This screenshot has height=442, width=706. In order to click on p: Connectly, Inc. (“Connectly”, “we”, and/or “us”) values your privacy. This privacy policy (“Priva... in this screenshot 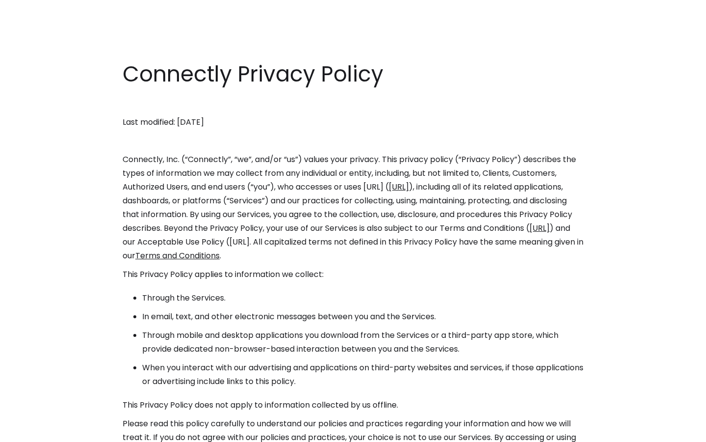, I will do `click(353, 208)`.